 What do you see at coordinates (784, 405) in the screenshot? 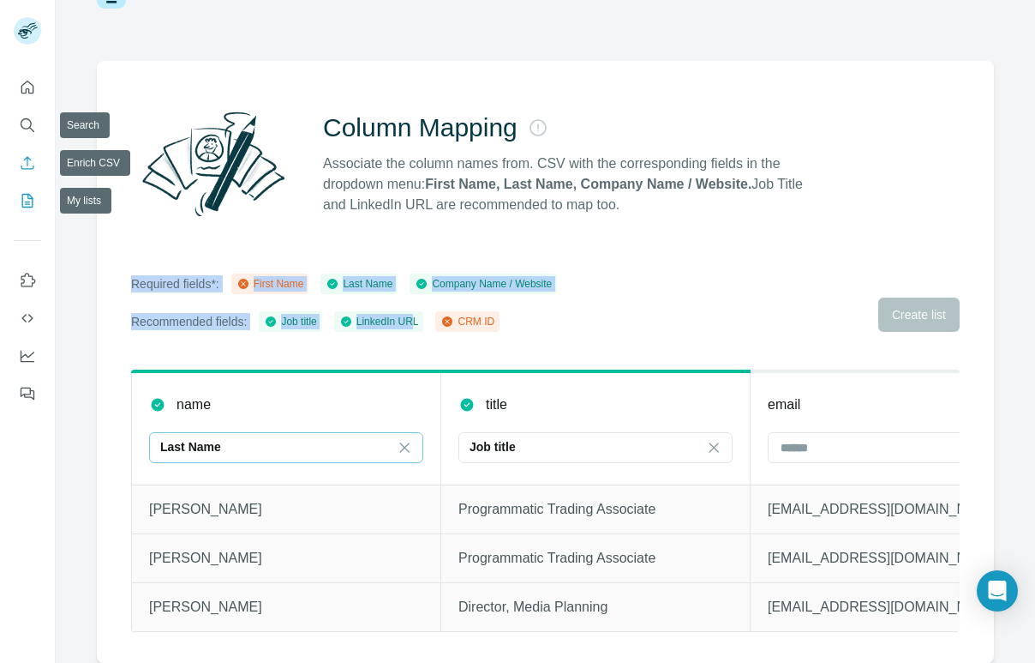
I see `p: email` at bounding box center [784, 405].